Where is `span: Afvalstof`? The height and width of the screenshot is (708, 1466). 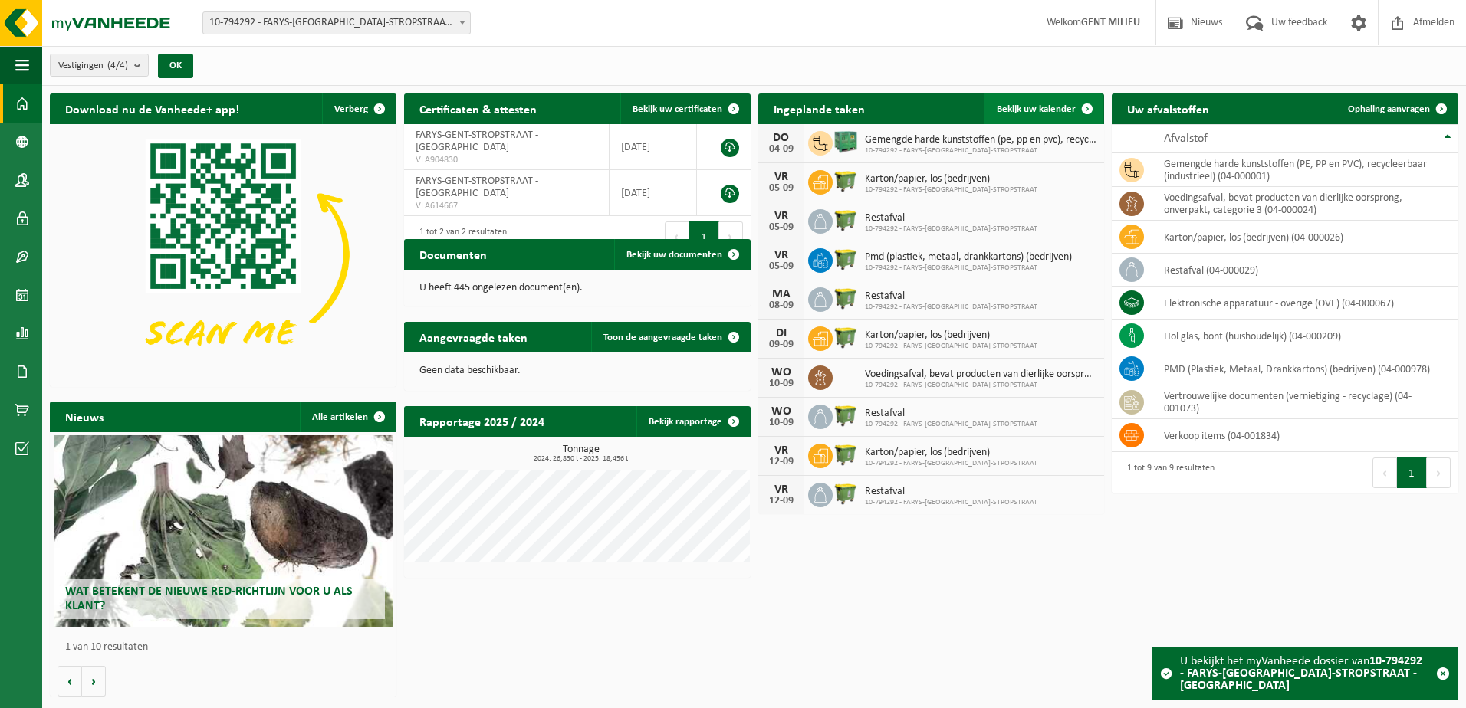 span: Afvalstof is located at coordinates (1185, 139).